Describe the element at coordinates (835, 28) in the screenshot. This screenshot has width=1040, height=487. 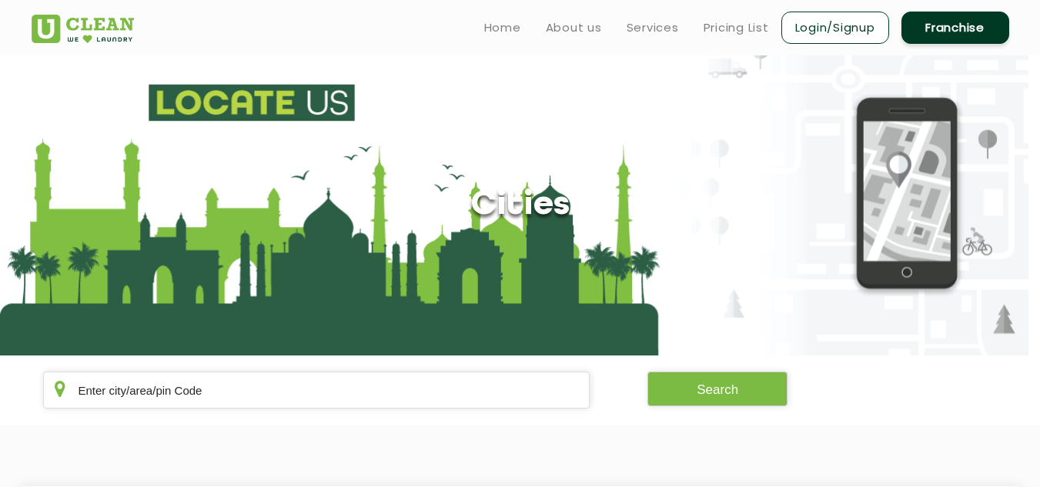
I see `a: Login/Signup` at that location.